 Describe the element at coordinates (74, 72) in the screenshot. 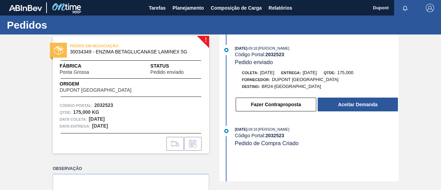

I see `span: Ponta Grossa` at that location.